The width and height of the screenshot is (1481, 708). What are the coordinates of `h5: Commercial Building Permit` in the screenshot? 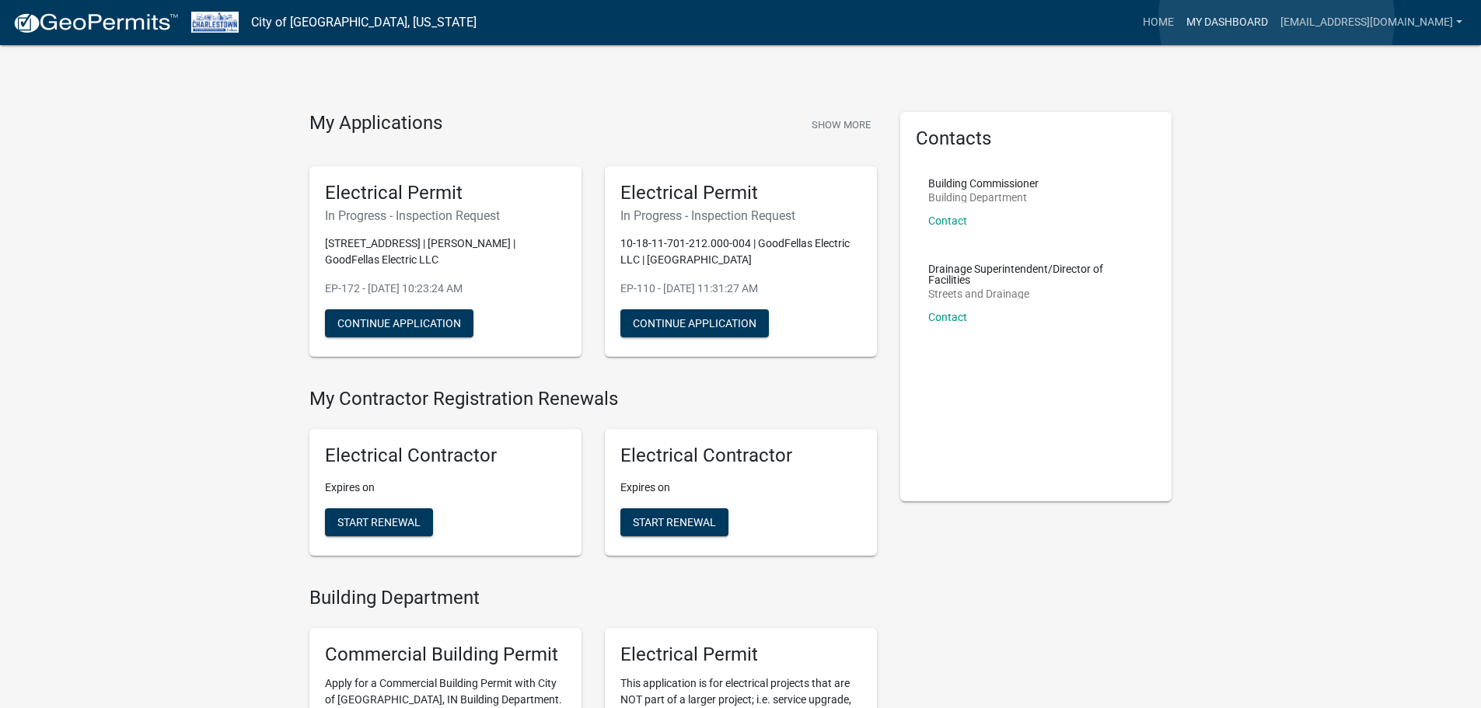 It's located at (445, 655).